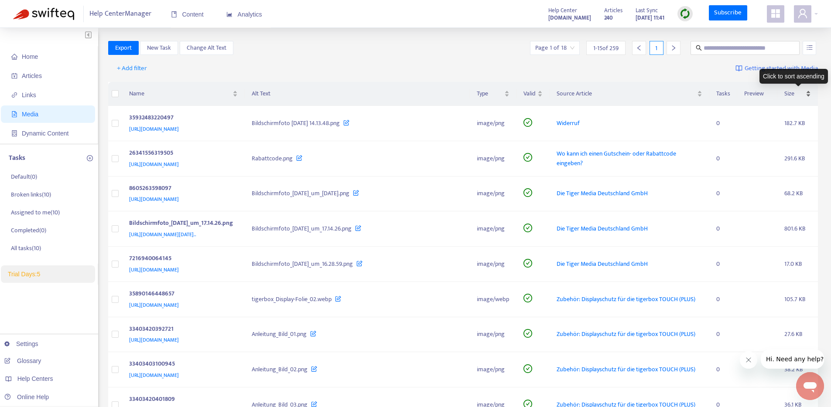  What do you see at coordinates (30, 114) in the screenshot?
I see `span: Media` at bounding box center [30, 114].